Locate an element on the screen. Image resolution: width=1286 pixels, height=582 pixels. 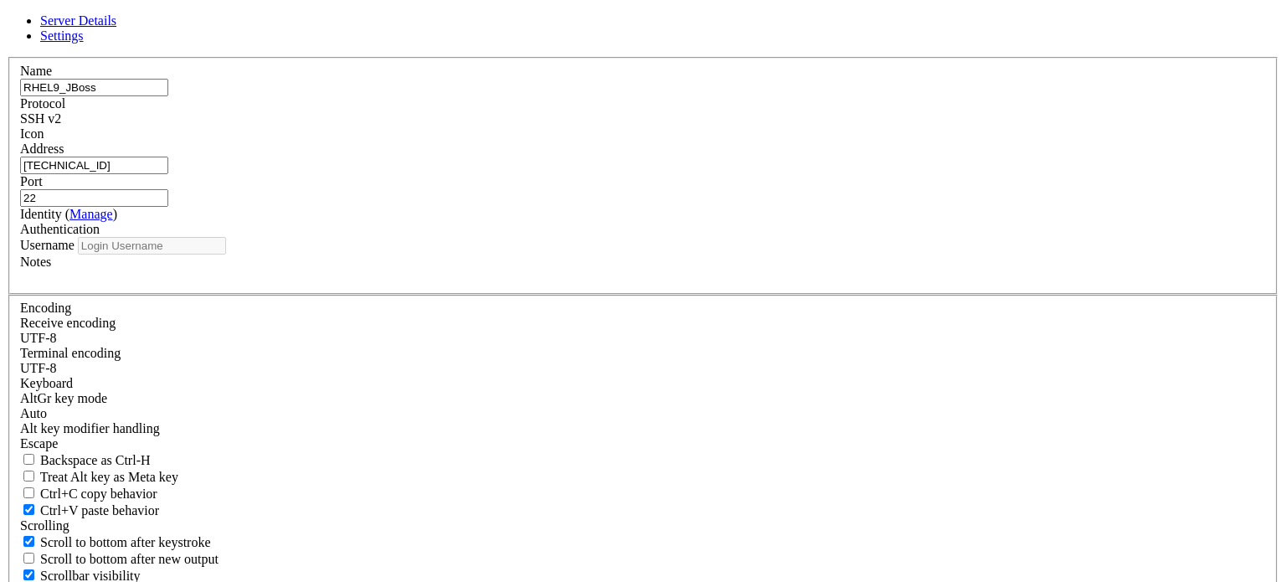
label: Ctrl+V pastes if true, sends ^V to host if false. Ctrl+Shift+V sends ^V to host if true, pastes i... is located at coordinates (90, 510).